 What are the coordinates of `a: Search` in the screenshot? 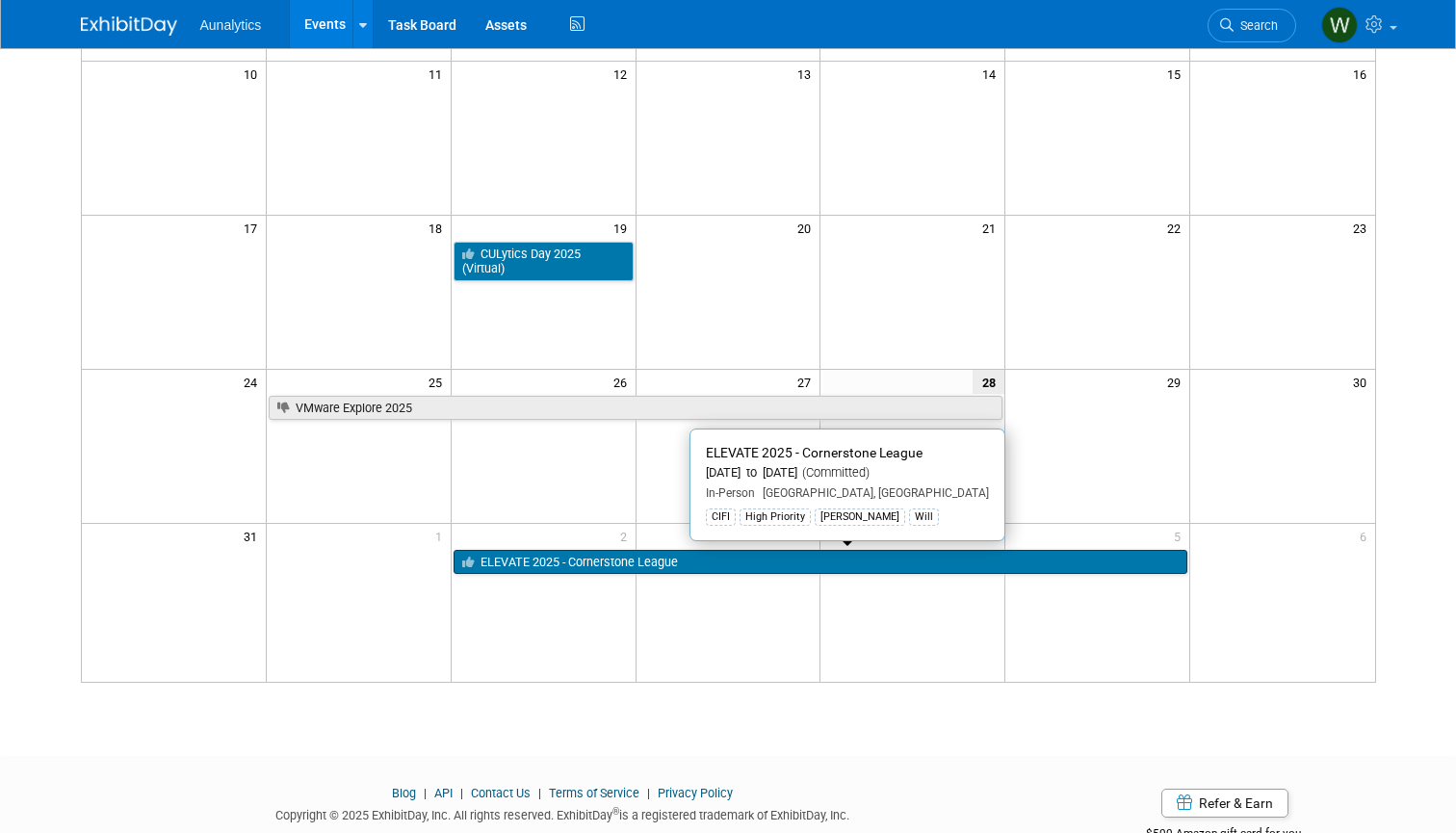 It's located at (1252, 25).